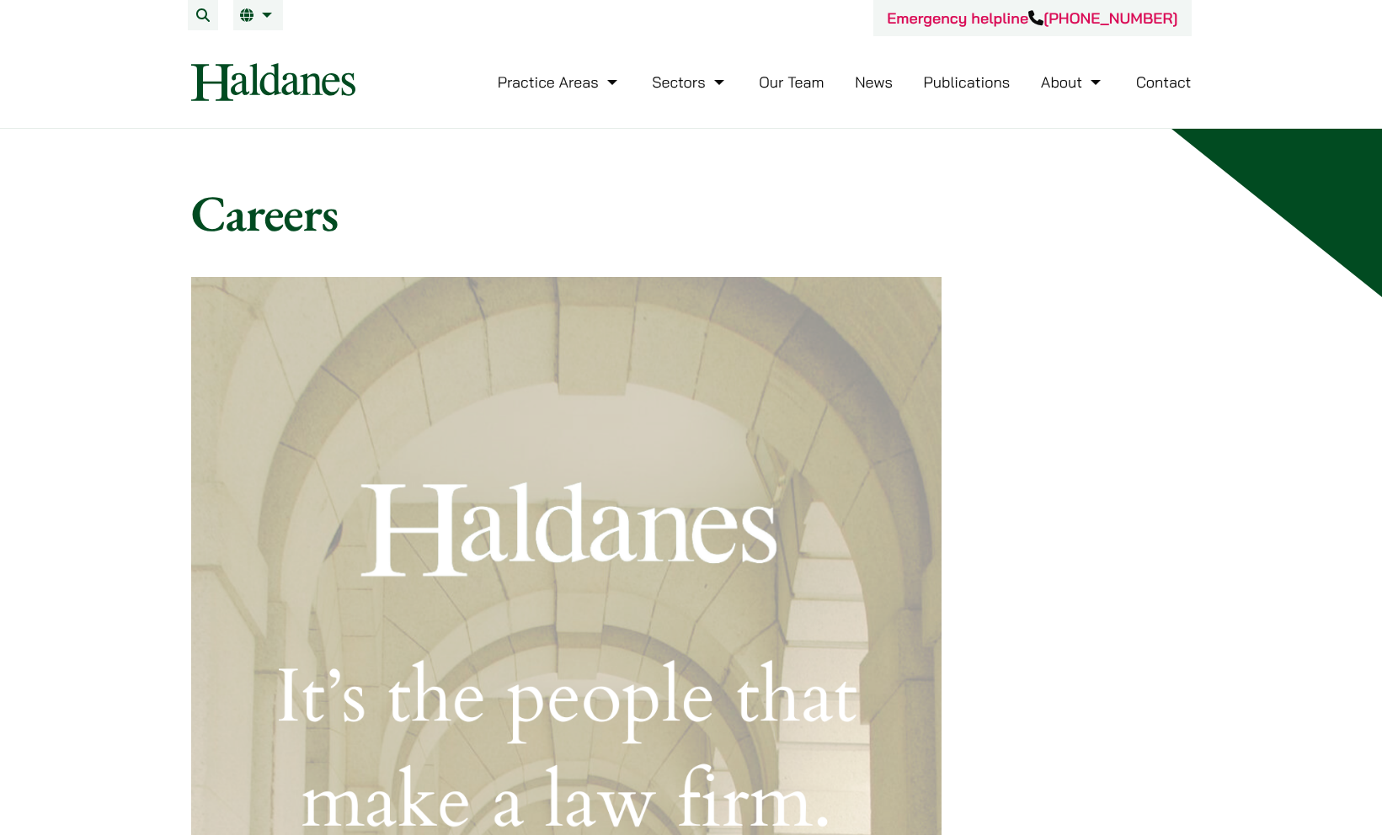  Describe the element at coordinates (273, 82) in the screenshot. I see `img: Logo of Haldanes` at that location.